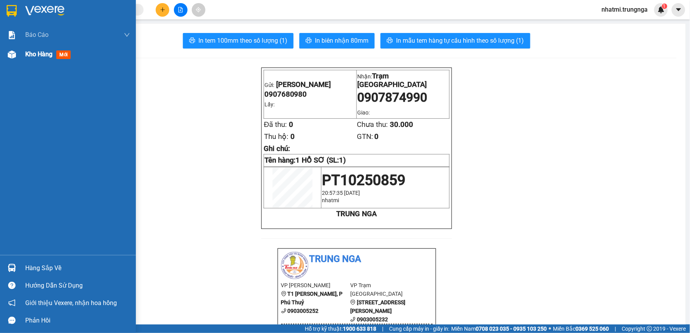 The height and width of the screenshot is (333, 690). I want to click on span: Giao:, so click(364, 113).